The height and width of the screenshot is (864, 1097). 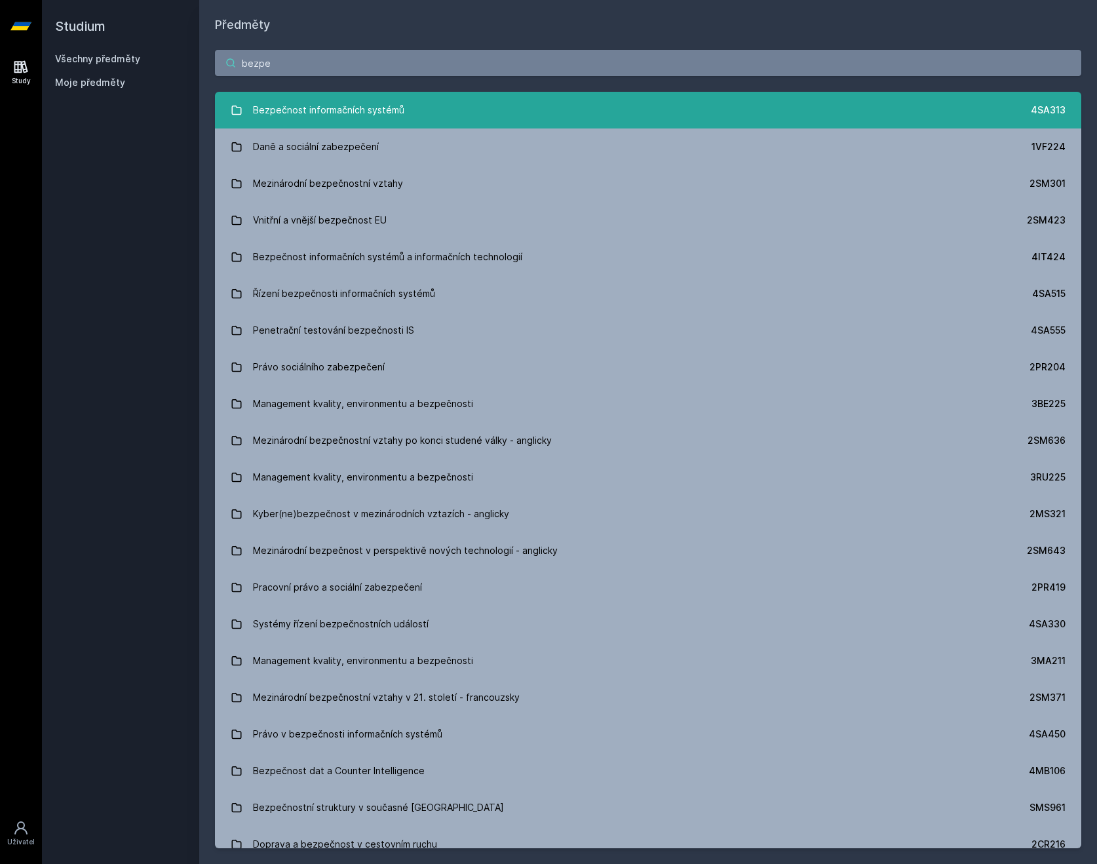 I want to click on div: 2SM423, so click(x=1046, y=220).